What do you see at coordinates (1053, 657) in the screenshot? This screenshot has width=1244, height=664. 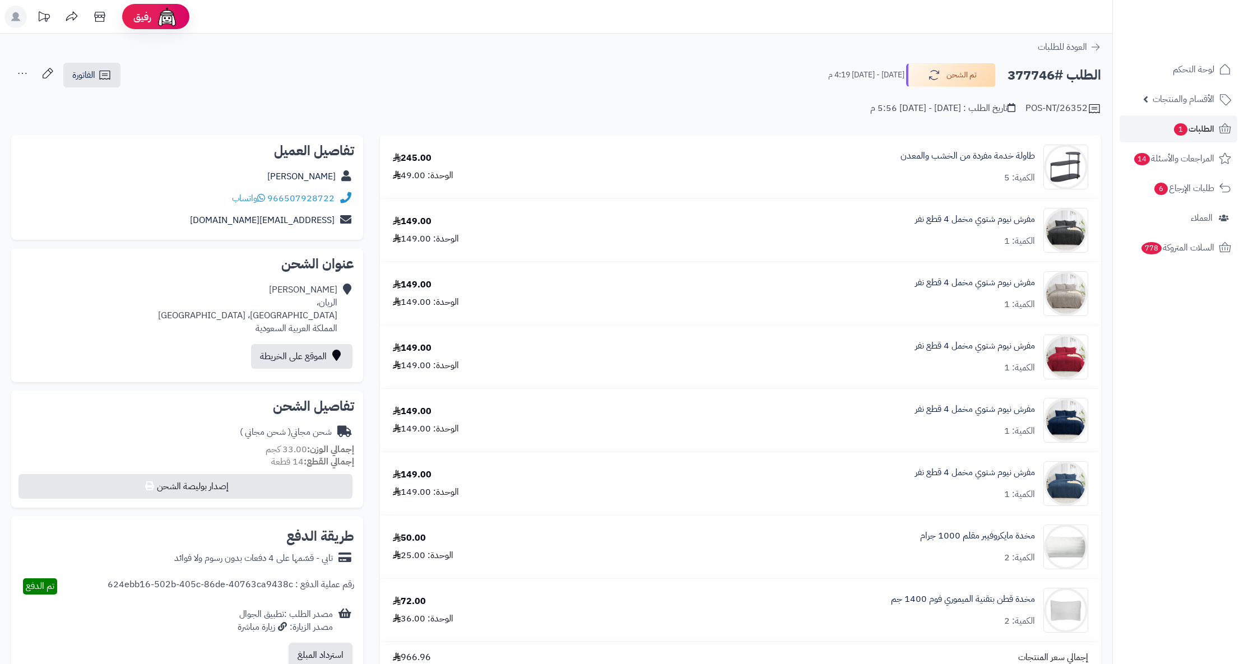 I see `span: إجمالي سعر المنتجات` at bounding box center [1053, 657].